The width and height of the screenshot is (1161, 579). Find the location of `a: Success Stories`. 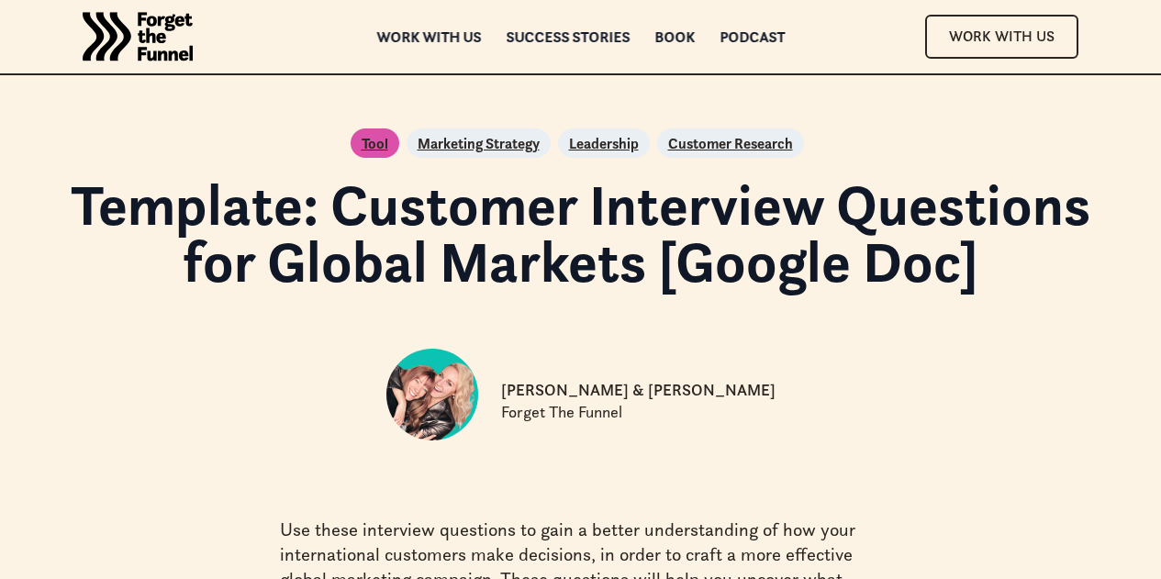

a: Success Stories is located at coordinates (567, 37).